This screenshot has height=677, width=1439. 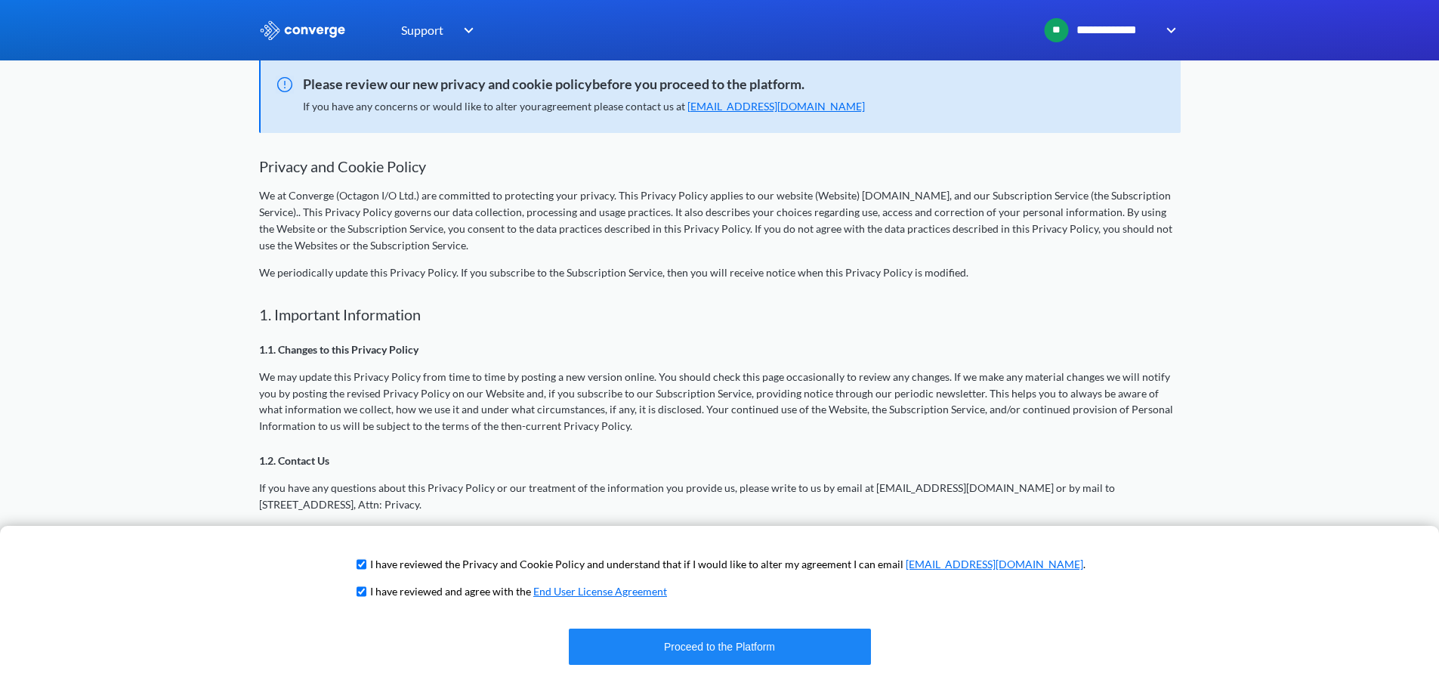 I want to click on button: Proceed to the Platform, so click(x=720, y=647).